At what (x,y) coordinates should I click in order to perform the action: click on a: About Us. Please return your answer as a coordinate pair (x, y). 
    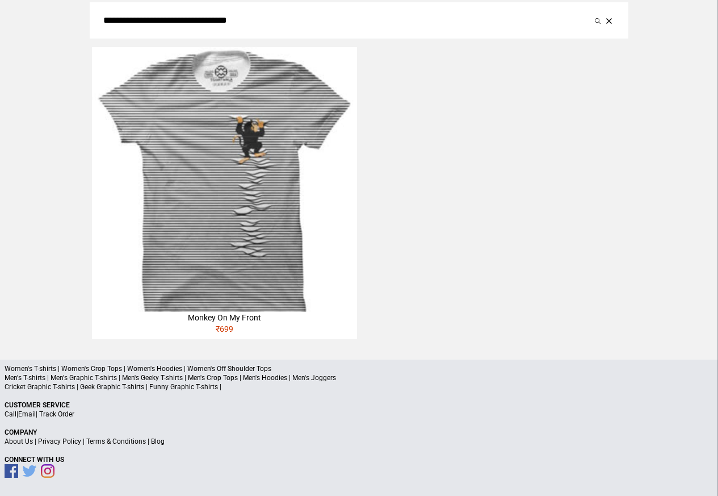
    Looking at the image, I should click on (19, 441).